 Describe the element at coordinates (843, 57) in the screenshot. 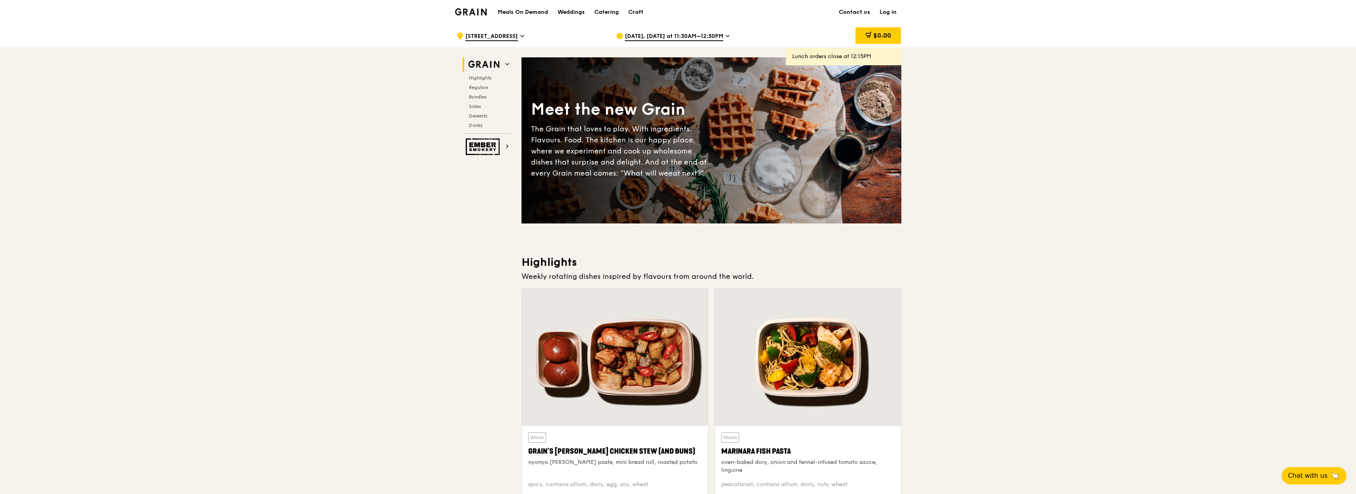

I see `div: Lunch orders close at 12:15PM` at that location.